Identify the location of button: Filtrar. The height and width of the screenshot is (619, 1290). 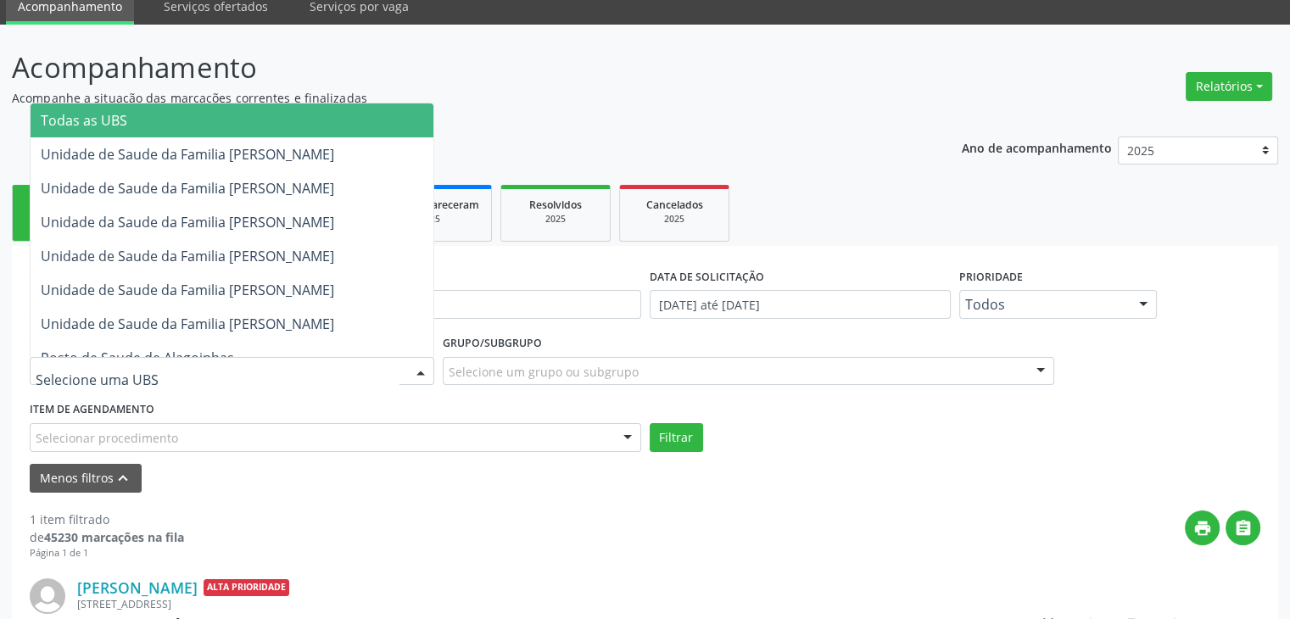
(676, 438).